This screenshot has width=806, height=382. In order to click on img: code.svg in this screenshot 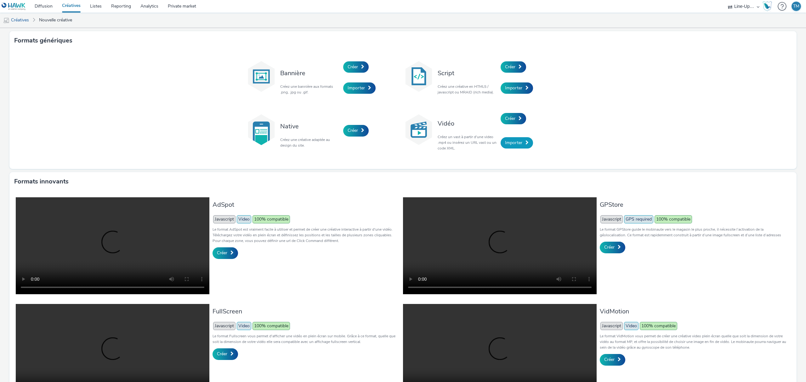, I will do `click(419, 77)`.